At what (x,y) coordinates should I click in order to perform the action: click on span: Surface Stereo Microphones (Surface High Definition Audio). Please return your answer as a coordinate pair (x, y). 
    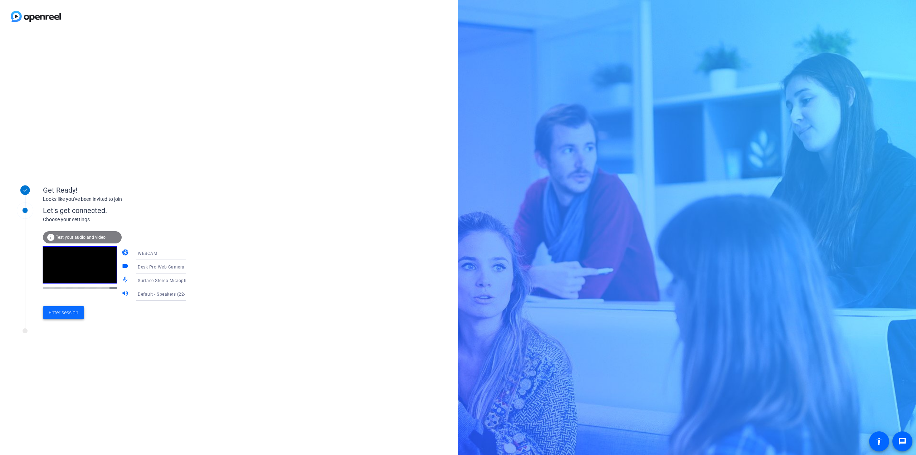
    Looking at the image, I should click on (200, 280).